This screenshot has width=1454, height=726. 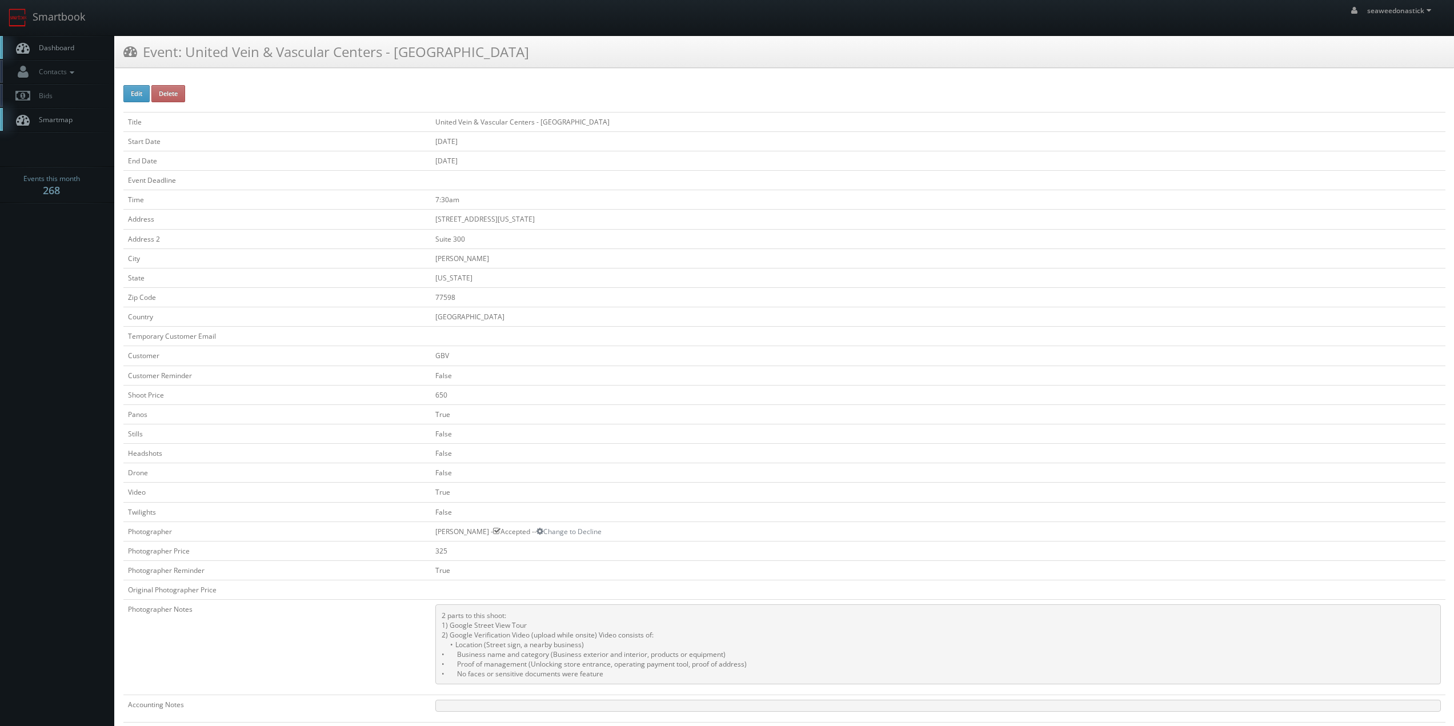 I want to click on span: seaweedonastick, so click(x=1401, y=10).